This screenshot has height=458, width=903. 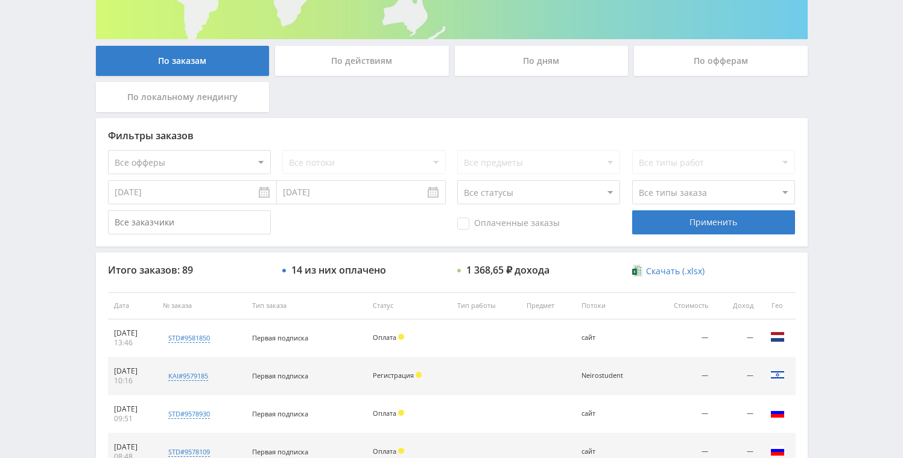 I want to click on div: 09:51, so click(x=133, y=419).